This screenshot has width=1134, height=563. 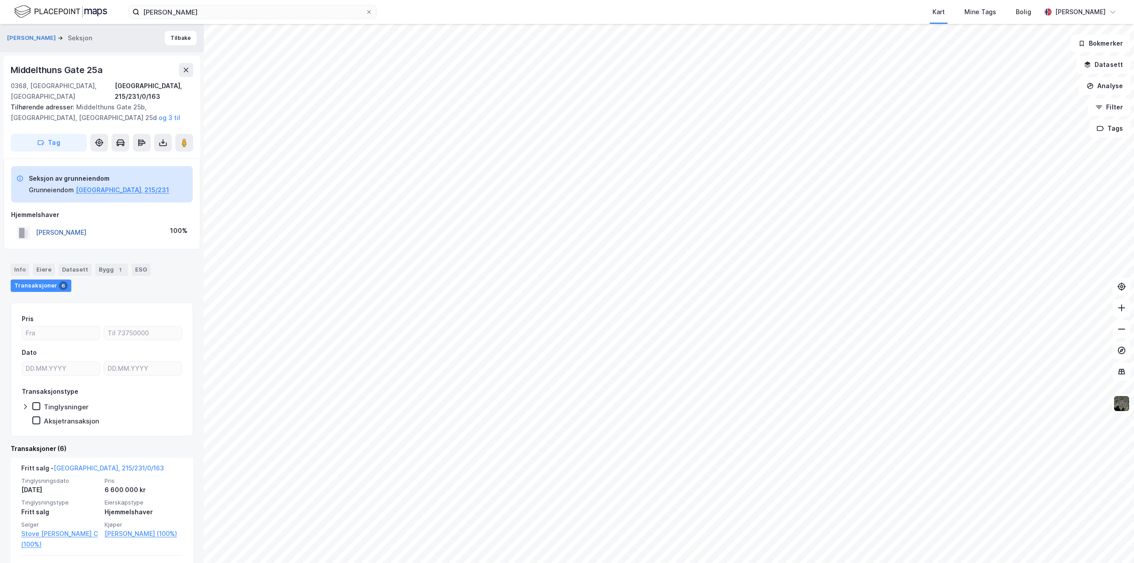 I want to click on div: 6 600 000 kr, so click(x=144, y=490).